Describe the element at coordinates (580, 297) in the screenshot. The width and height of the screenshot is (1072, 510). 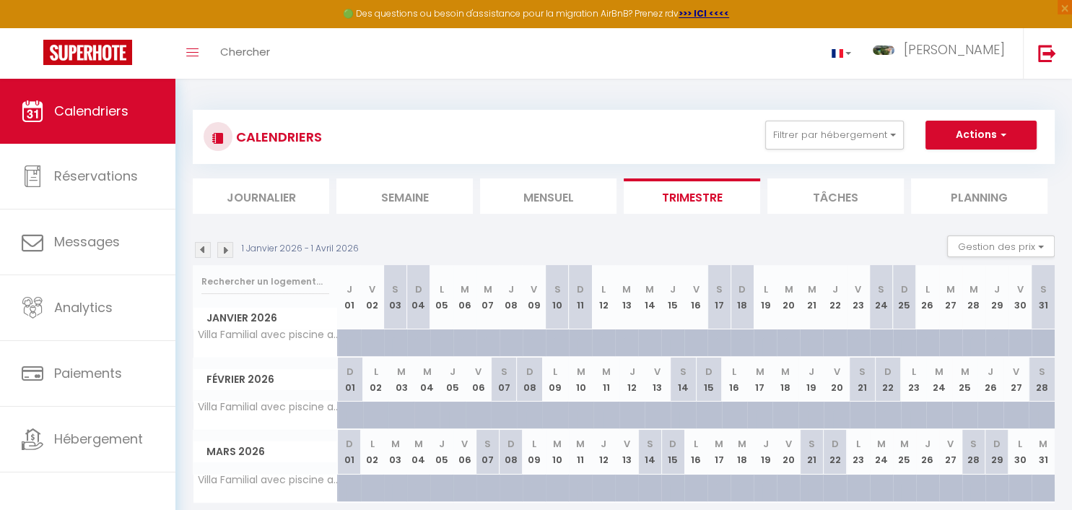
I see `th: 11` at that location.